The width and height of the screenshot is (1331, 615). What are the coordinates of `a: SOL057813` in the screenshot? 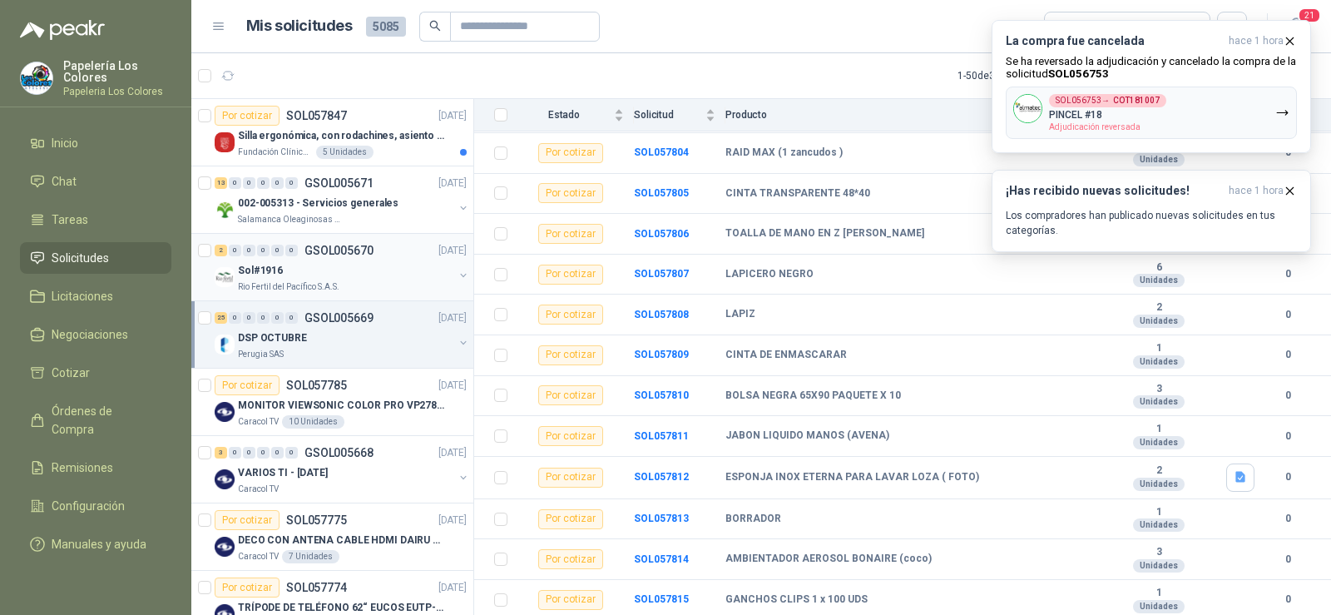 It's located at (661, 518).